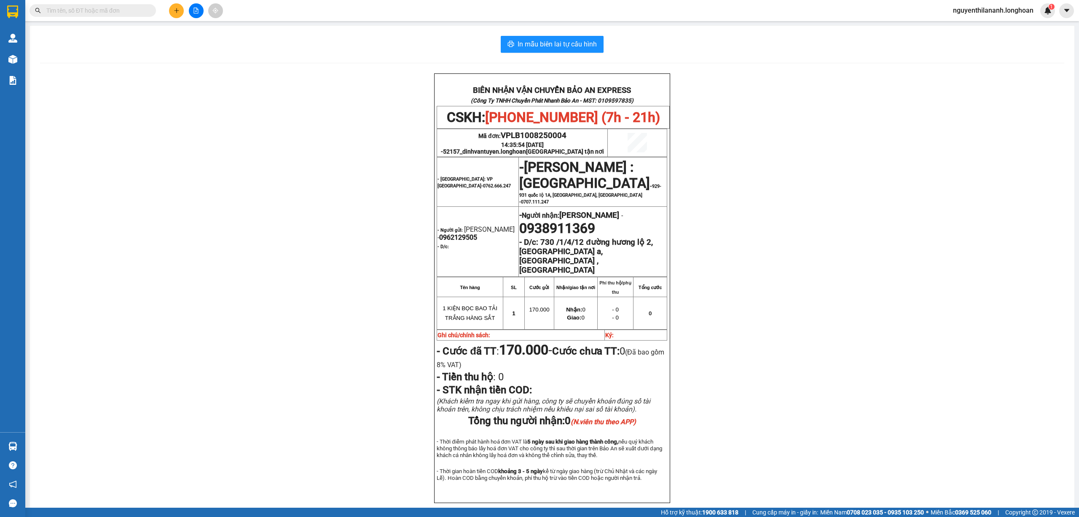 Image resolution: width=1079 pixels, height=517 pixels. What do you see at coordinates (552, 90) in the screenshot?
I see `strong: BIÊN NHẬN VẬN CHUYỂN BẢO AN EXPRESS` at bounding box center [552, 90].